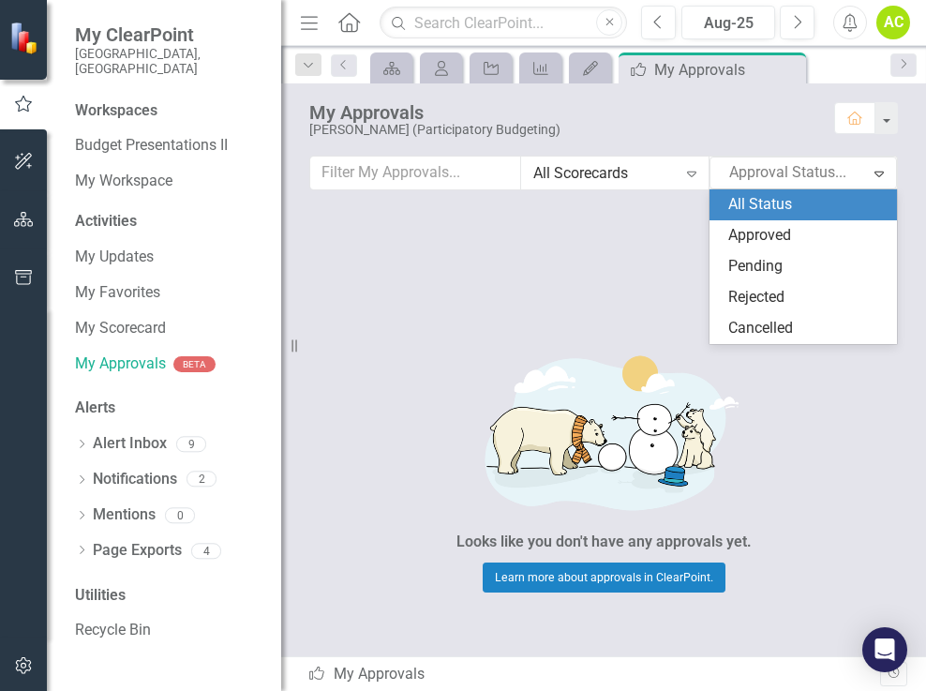  Describe the element at coordinates (25, 38) in the screenshot. I see `img: ClearPoint Strategy` at that location.